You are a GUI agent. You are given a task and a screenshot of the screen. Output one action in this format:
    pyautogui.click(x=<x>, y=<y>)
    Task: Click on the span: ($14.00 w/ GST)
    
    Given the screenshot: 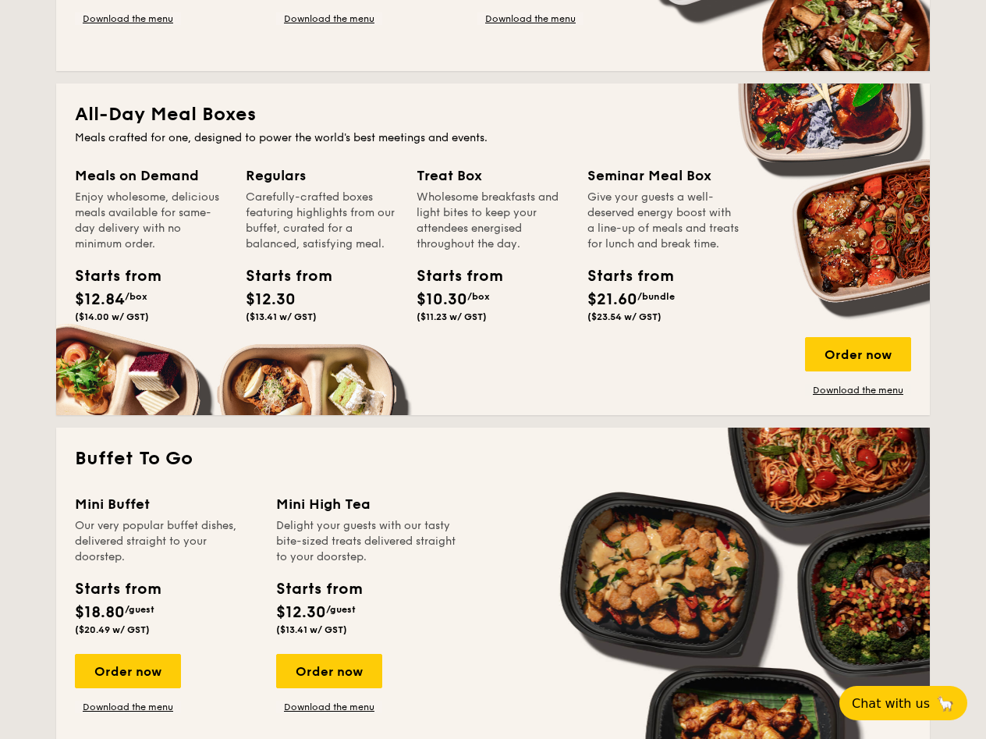 What is the action you would take?
    pyautogui.click(x=112, y=317)
    